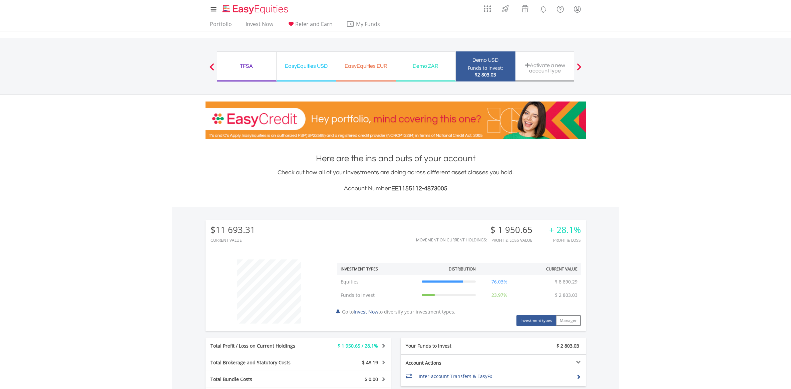 The width and height of the screenshot is (791, 389). What do you see at coordinates (314, 24) in the screenshot?
I see `span: Refer and Earn` at bounding box center [314, 24].